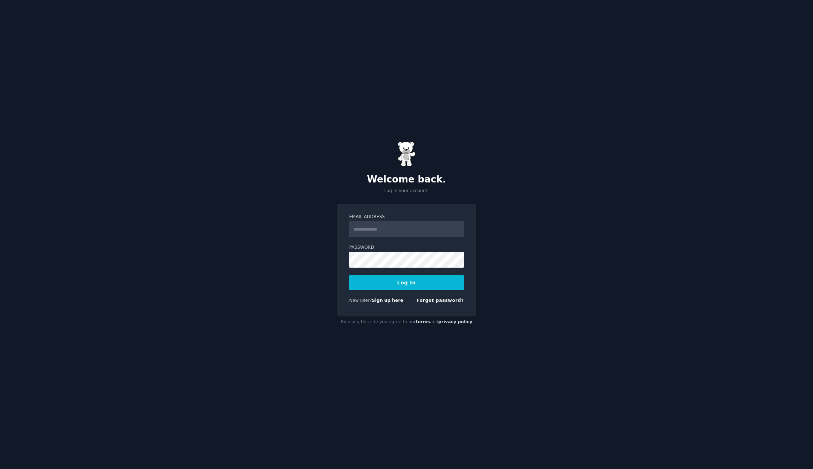  I want to click on a: Sign up here, so click(388, 300).